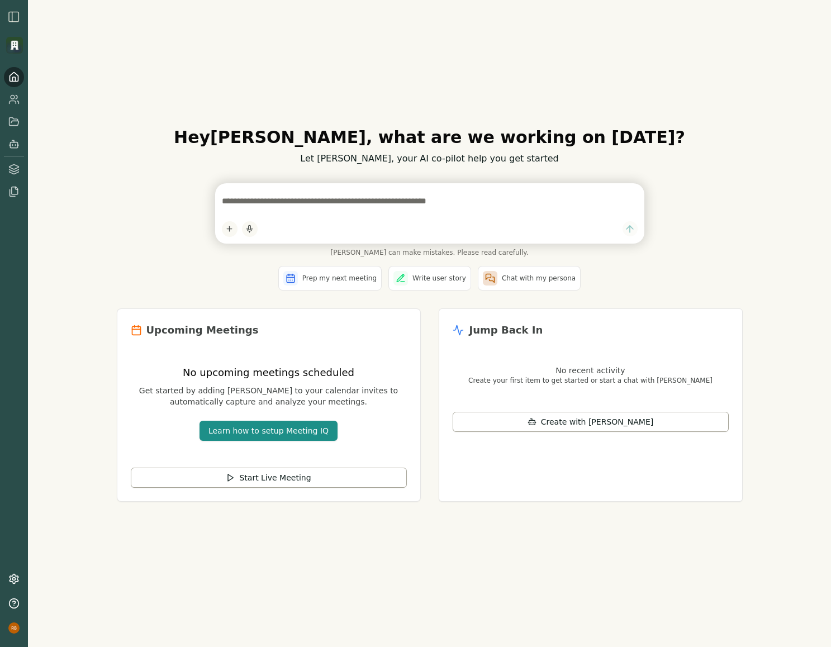 The image size is (831, 647). Describe the element at coordinates (230, 229) in the screenshot. I see `button: Add content to chat` at that location.